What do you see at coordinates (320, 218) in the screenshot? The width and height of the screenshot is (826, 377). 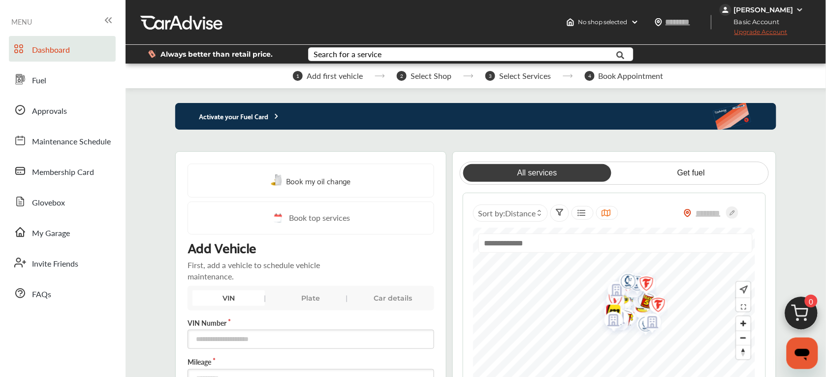 I see `span: Book top services` at bounding box center [320, 218].